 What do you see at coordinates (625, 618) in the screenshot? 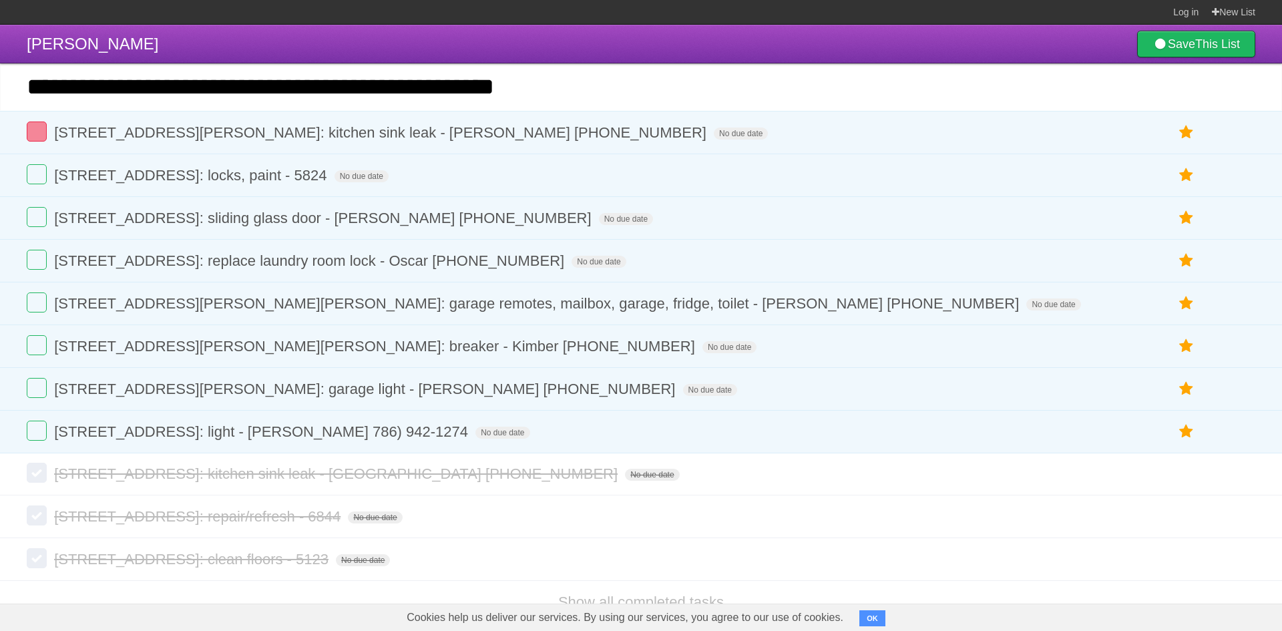
I see `span: Cookies help us deliver our services. By using our services, you agree to our use of cookies.` at bounding box center [625, 618].